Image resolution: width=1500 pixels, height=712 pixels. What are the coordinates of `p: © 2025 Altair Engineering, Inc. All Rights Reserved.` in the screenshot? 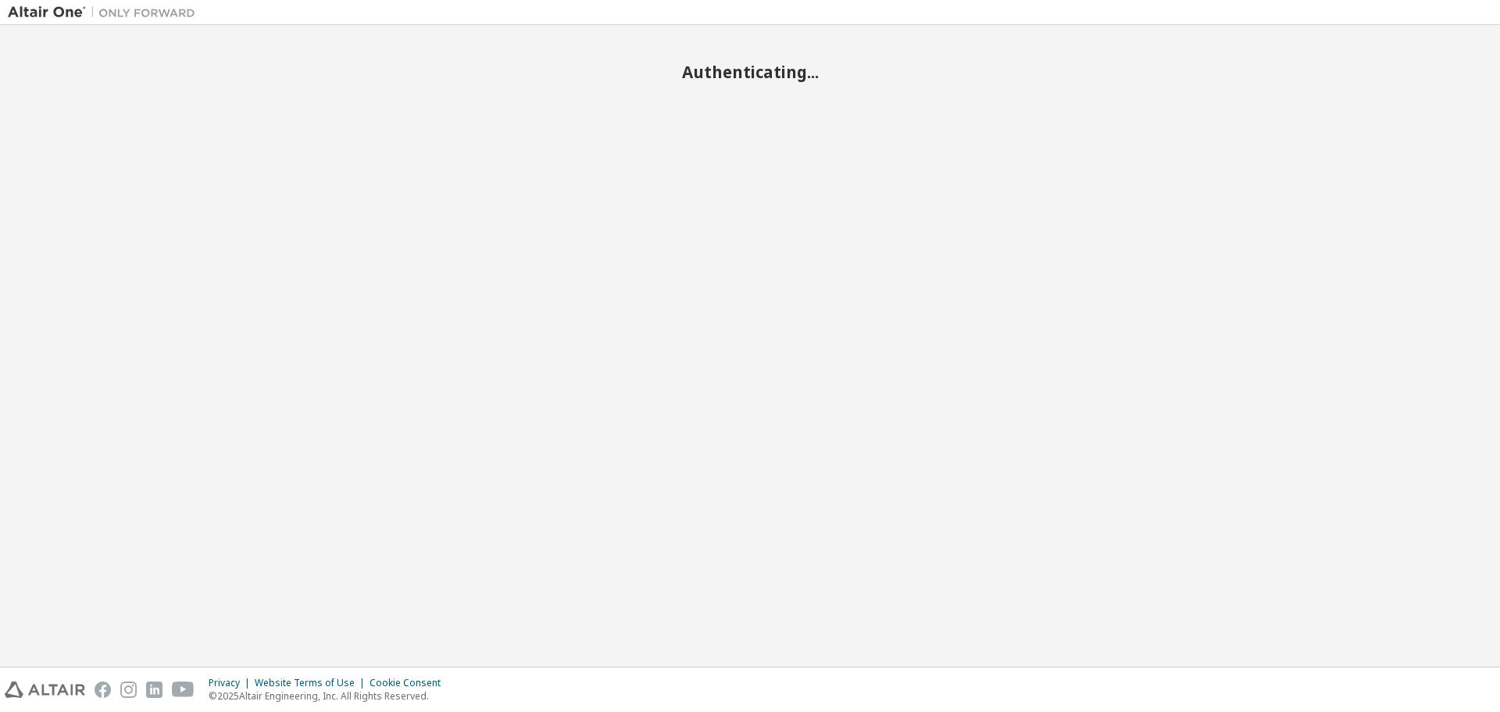 It's located at (329, 695).